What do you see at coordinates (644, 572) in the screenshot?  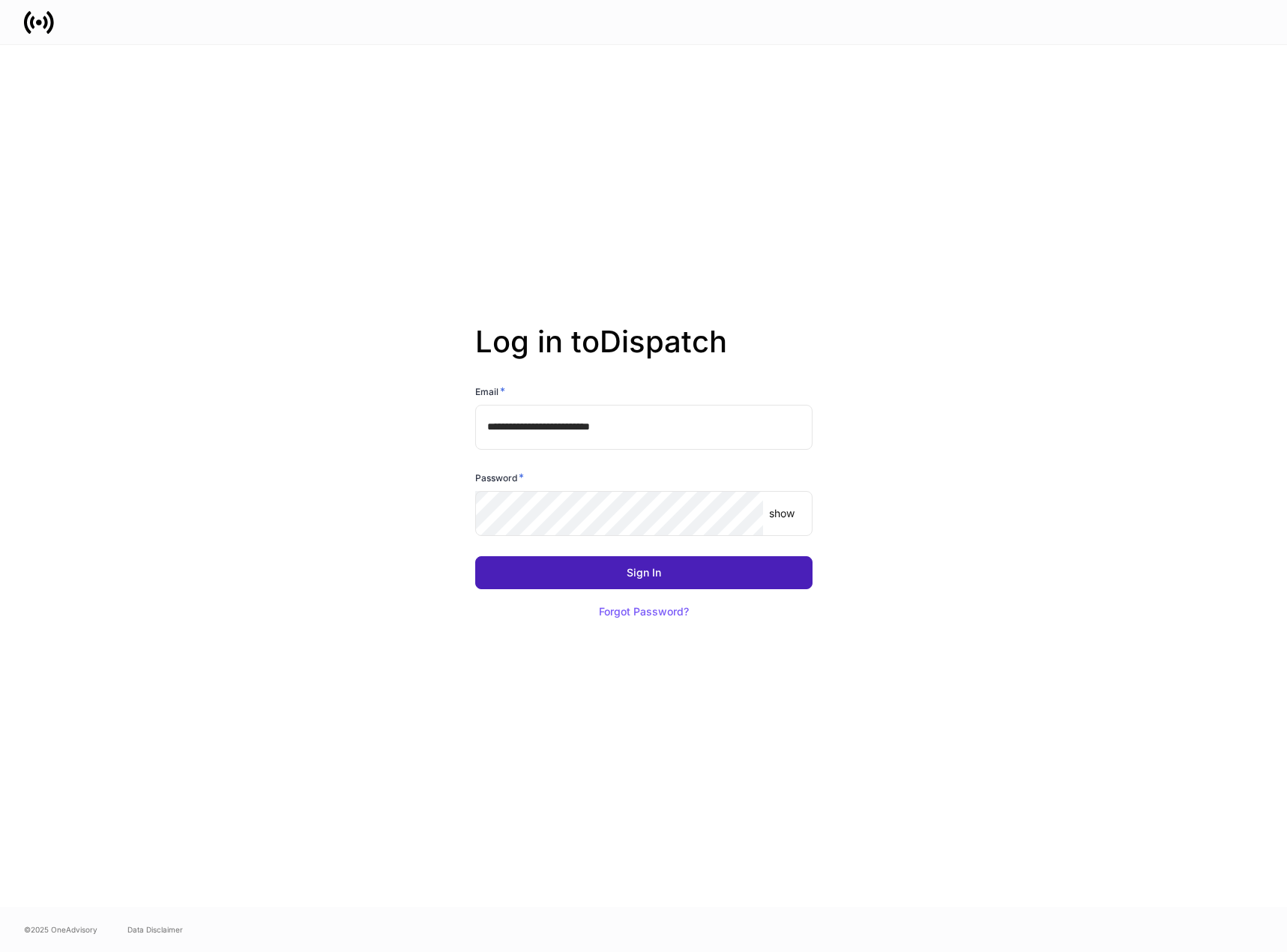 I see `div: Sign In` at bounding box center [644, 572].